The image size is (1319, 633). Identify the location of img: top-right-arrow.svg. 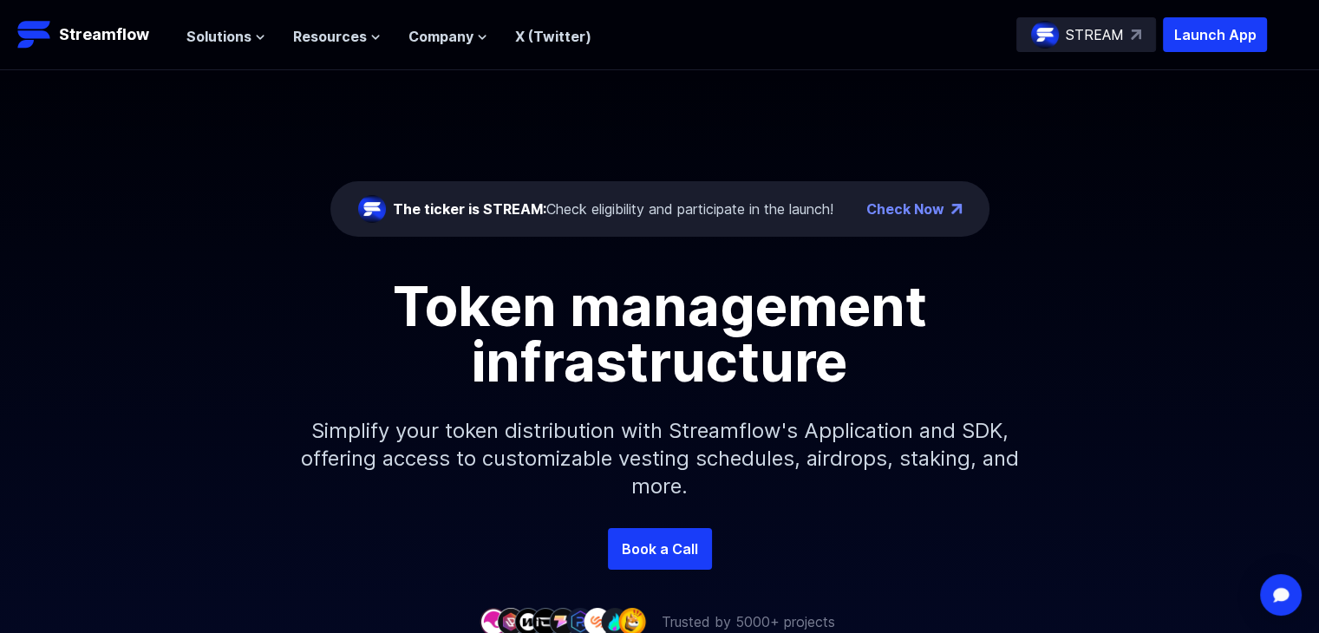
(1136, 35).